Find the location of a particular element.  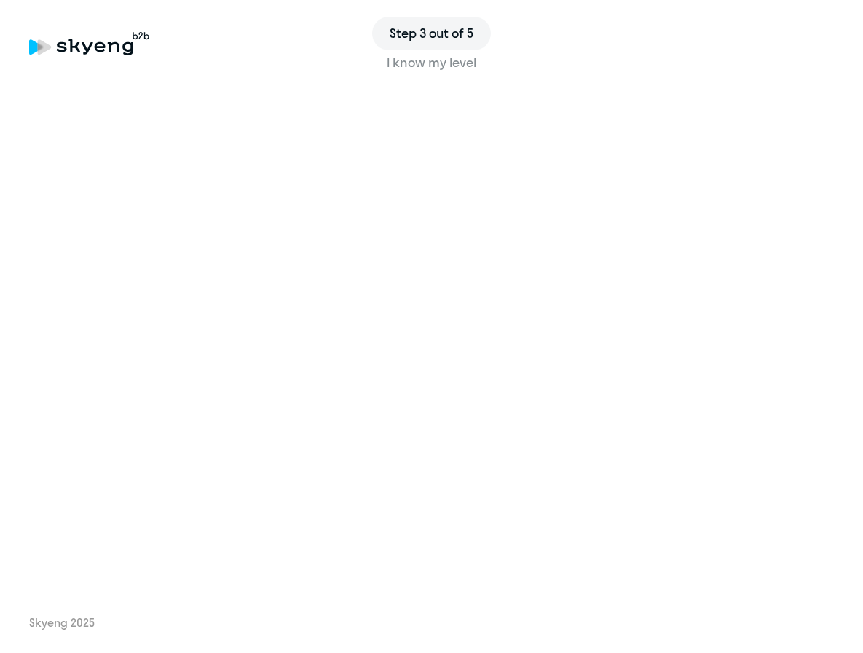

oneclickelement: 3 is located at coordinates (422, 33).